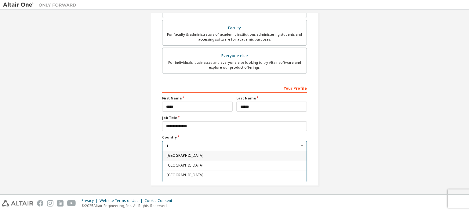 Image resolution: width=469 pixels, height=212 pixels. I want to click on div: Your Profile, so click(234, 88).